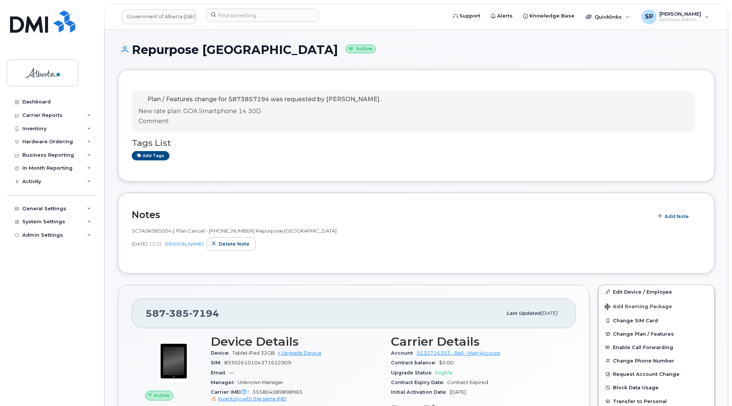  Describe the element at coordinates (390, 215) in the screenshot. I see `h2: Notes` at that location.